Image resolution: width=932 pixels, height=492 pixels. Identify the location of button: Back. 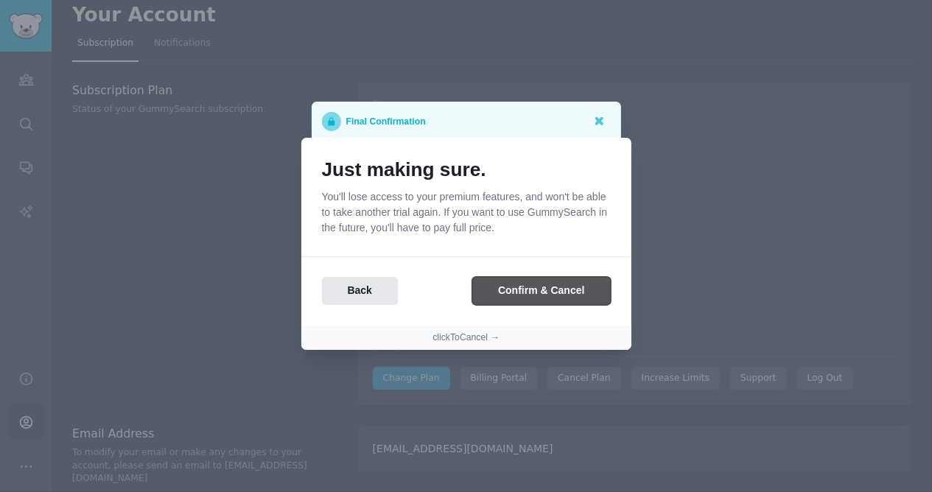
(360, 291).